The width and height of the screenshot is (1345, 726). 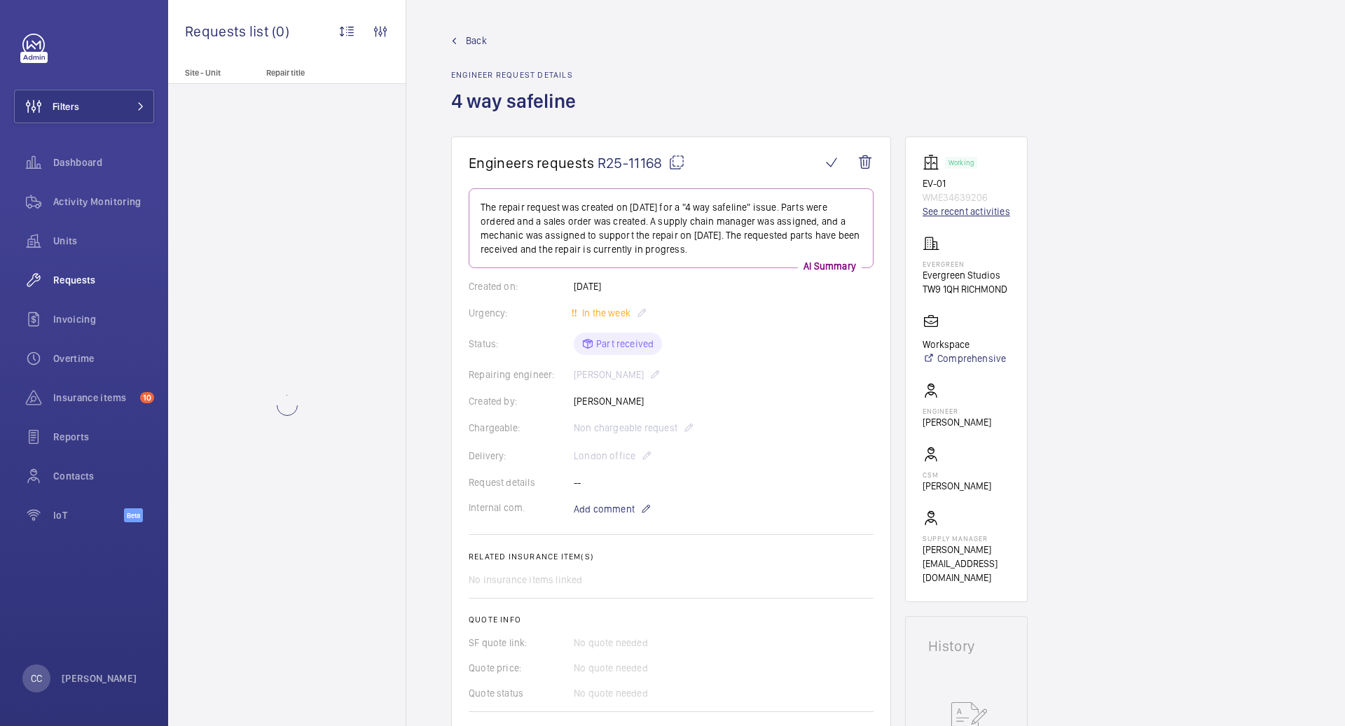 I want to click on span: Back, so click(x=476, y=41).